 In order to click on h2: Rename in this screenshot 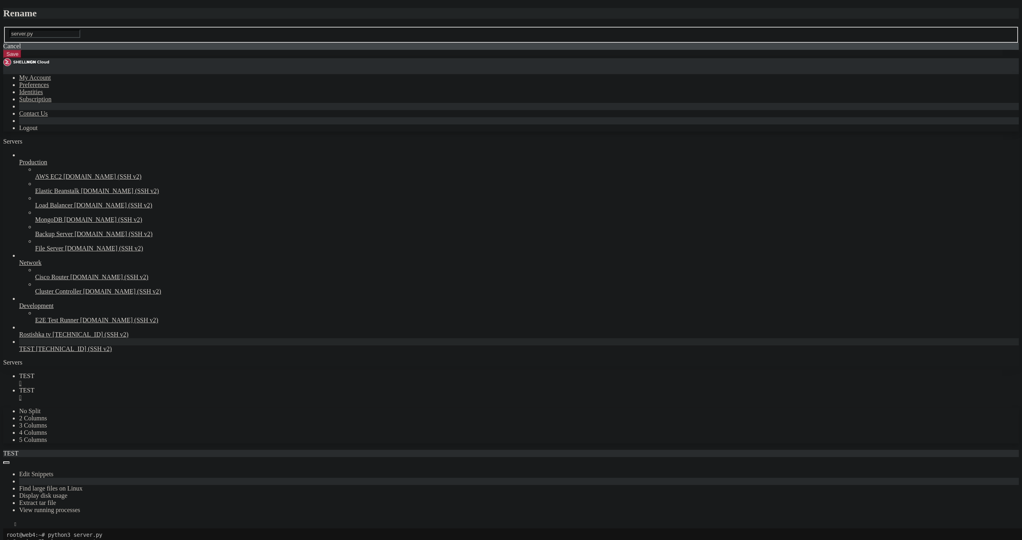, I will do `click(511, 13)`.